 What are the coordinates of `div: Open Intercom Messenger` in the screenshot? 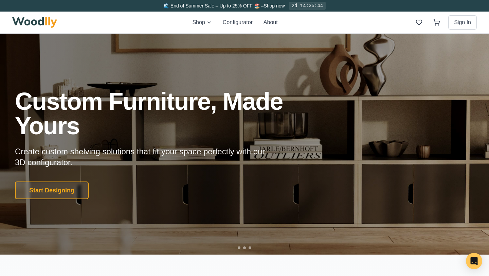 It's located at (474, 261).